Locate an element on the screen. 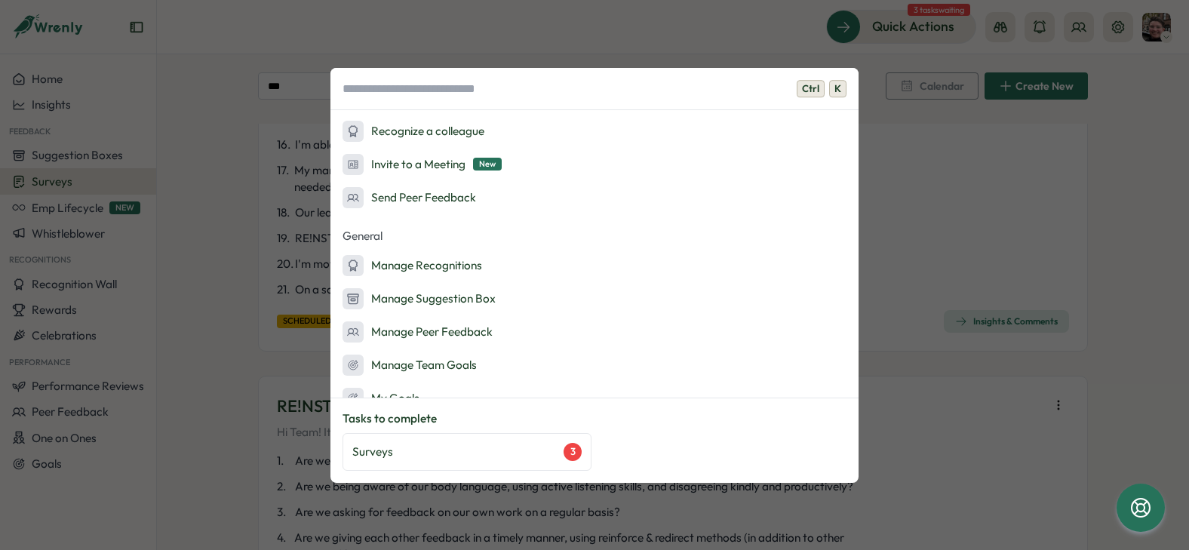 This screenshot has height=550, width=1189. button: Manage Suggestion Box is located at coordinates (595, 299).